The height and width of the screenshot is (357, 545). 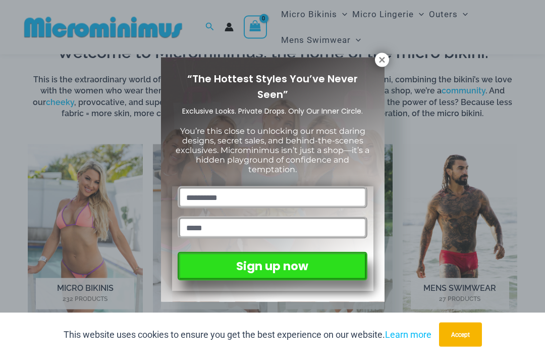 I want to click on span: You’re this close to unlocking our most daring designs, secret sales, and behind-the-scenes exclu..., so click(x=272, y=150).